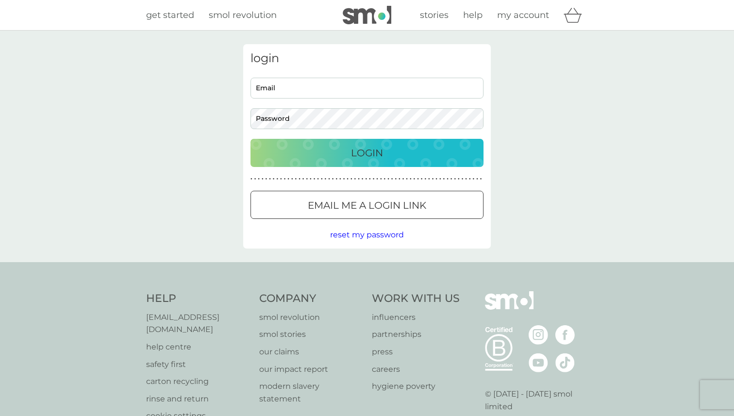 This screenshot has width=734, height=416. I want to click on p: our impact report, so click(311, 369).